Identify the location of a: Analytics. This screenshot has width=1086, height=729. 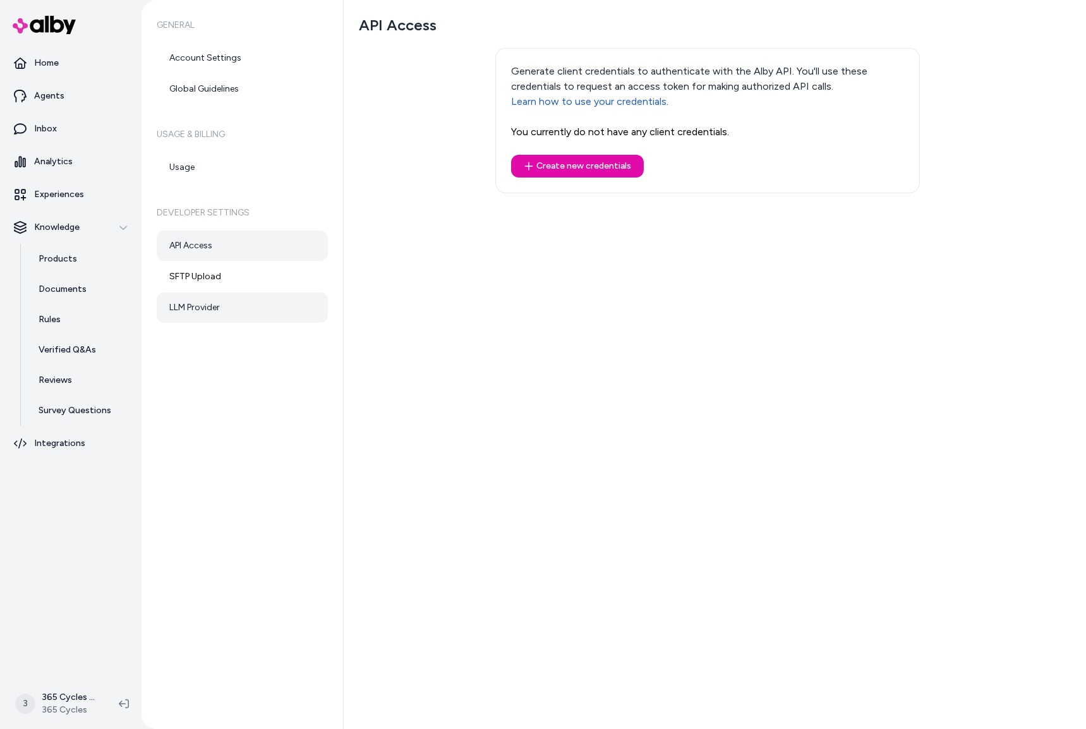
(71, 162).